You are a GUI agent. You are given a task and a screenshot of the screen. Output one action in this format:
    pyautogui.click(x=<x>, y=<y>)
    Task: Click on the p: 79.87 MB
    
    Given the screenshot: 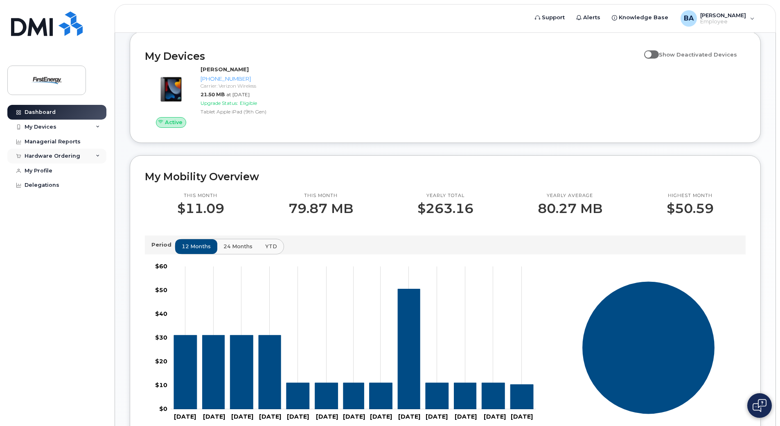 What is the action you would take?
    pyautogui.click(x=321, y=208)
    